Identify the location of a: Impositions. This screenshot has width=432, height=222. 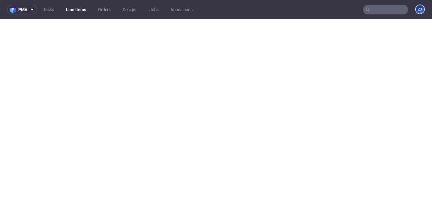
(182, 10).